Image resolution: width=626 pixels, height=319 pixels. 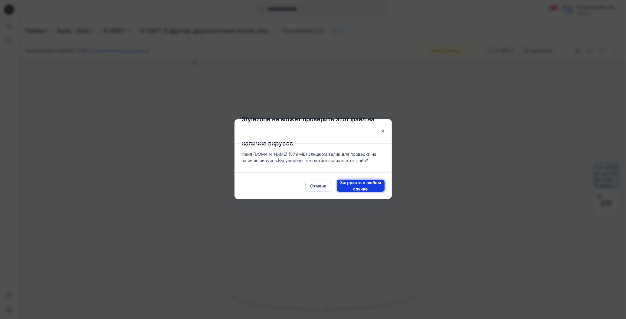 What do you see at coordinates (361, 186) in the screenshot?
I see `button: Загрузить в любом случае` at bounding box center [361, 186].